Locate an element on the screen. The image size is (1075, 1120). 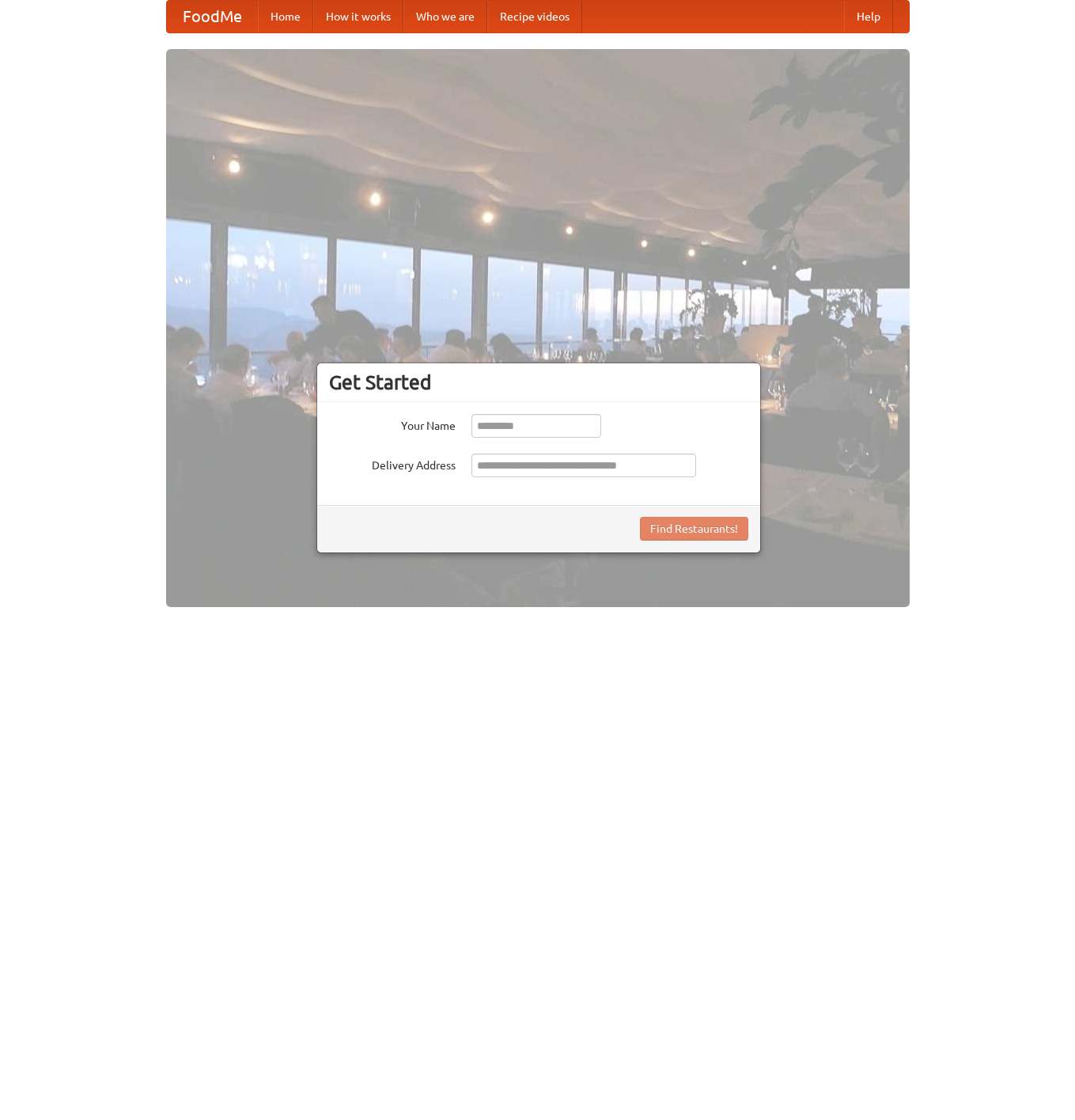
button: Find Restaurants! is located at coordinates (694, 529).